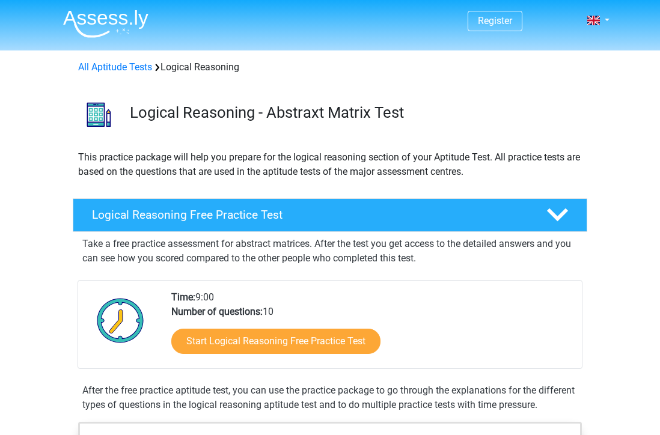 Image resolution: width=660 pixels, height=435 pixels. I want to click on div: 9:00 10, so click(372, 330).